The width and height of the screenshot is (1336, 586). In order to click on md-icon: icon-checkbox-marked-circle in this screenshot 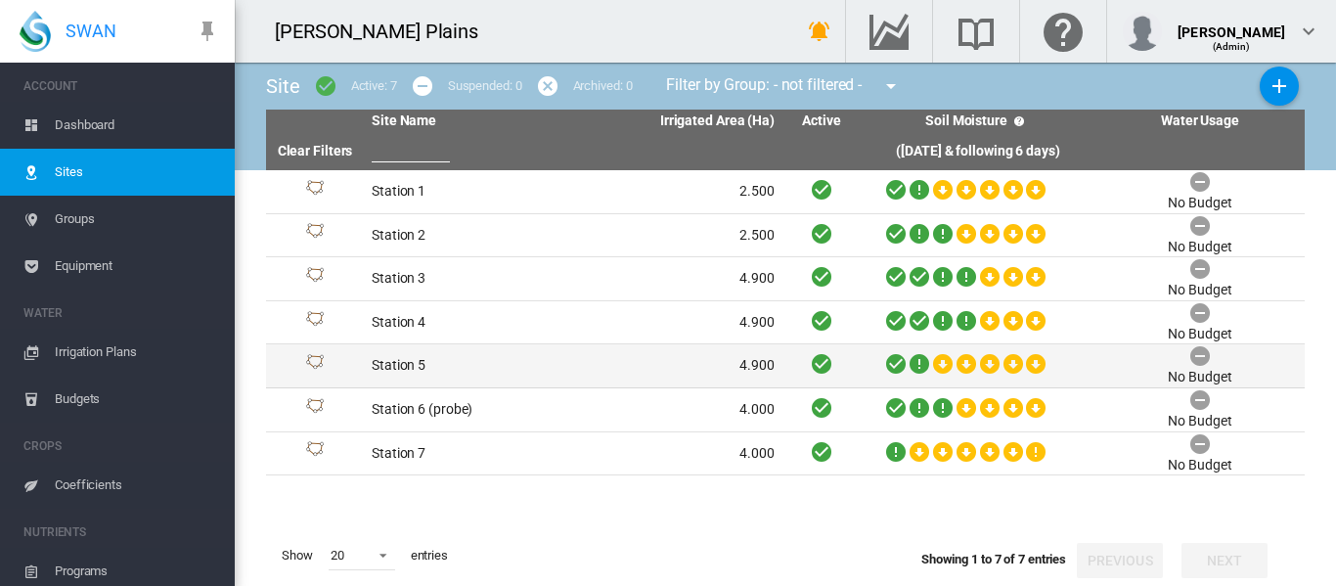, I will do `click(326, 86)`.